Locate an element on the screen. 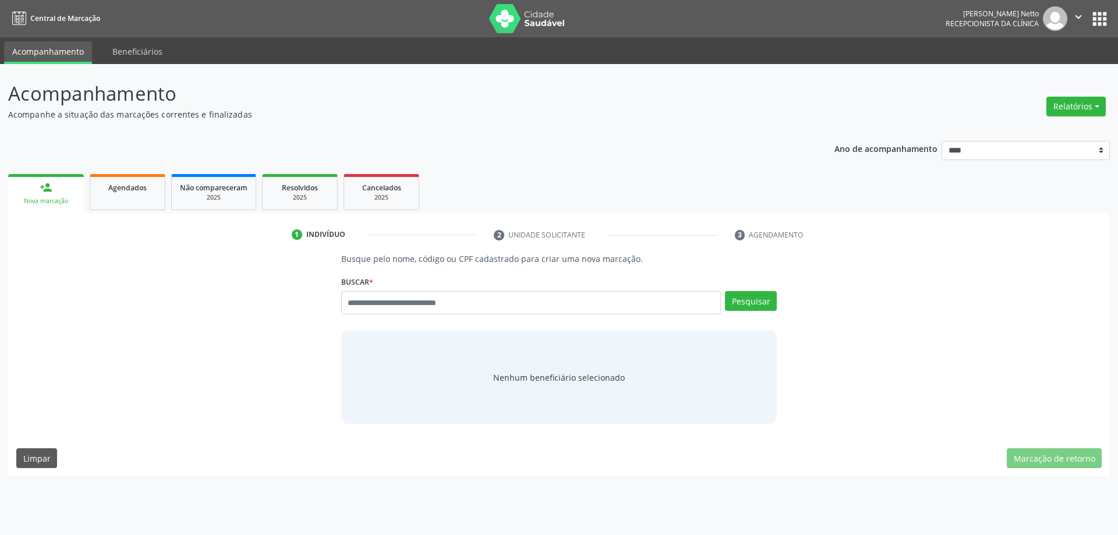 The height and width of the screenshot is (535, 1118). div: Nova marcação is located at coordinates (46, 201).